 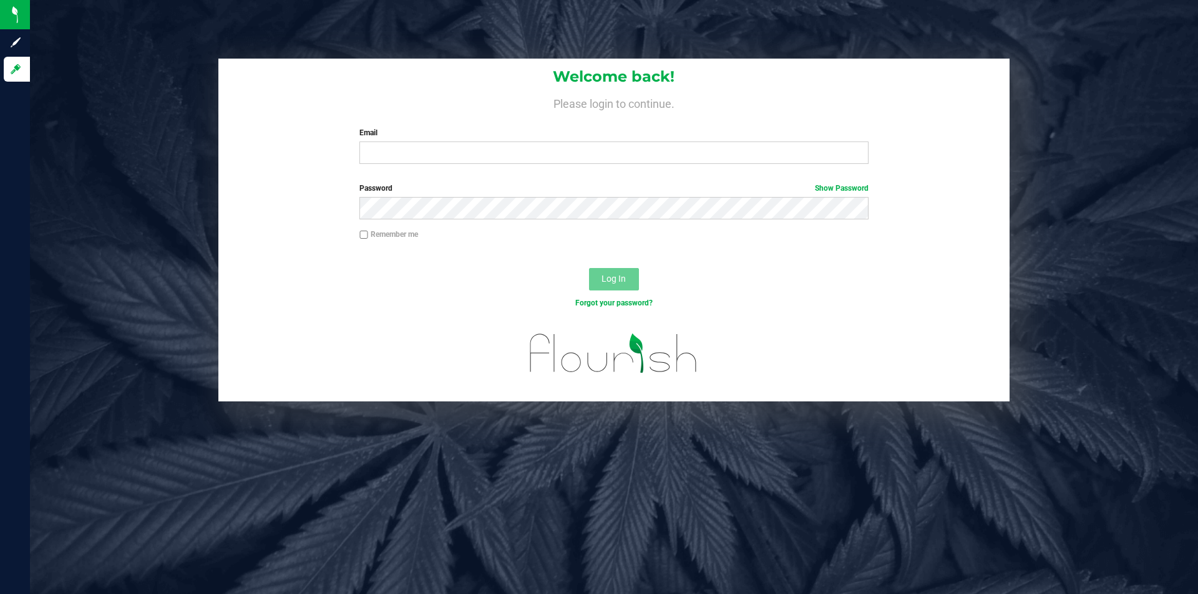 I want to click on img: flourish_logo.svg, so click(x=613, y=354).